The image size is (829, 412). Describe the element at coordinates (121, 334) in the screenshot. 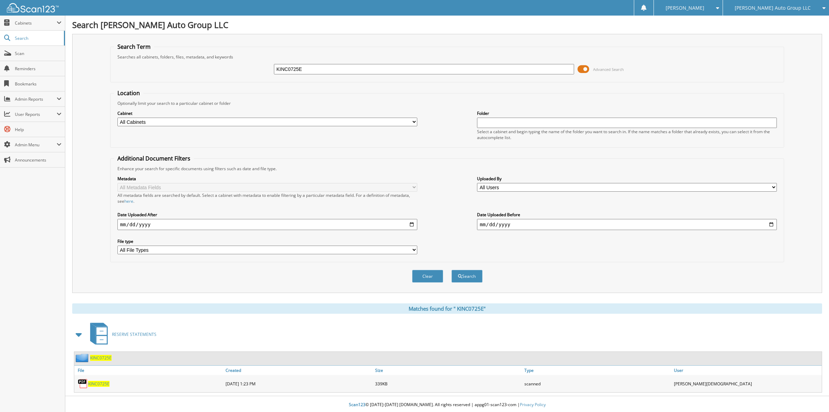

I see `a: RESERVE STATEMENTS` at that location.